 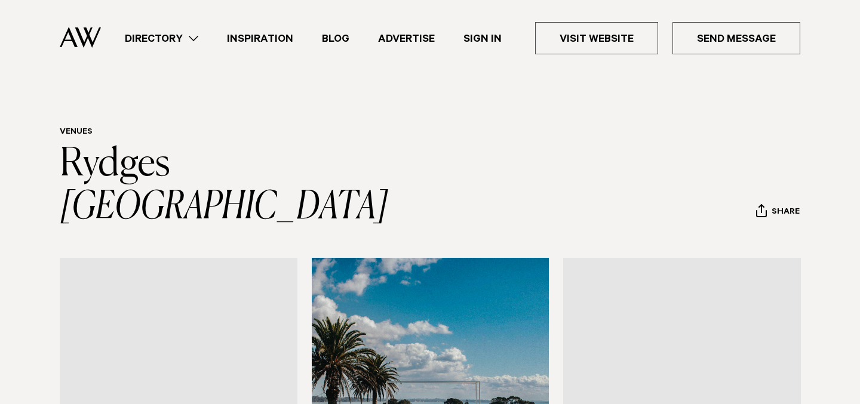 I want to click on span: Share, so click(x=785, y=213).